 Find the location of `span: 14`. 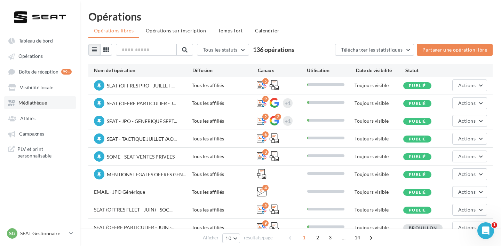

span: 14 is located at coordinates (357, 237).